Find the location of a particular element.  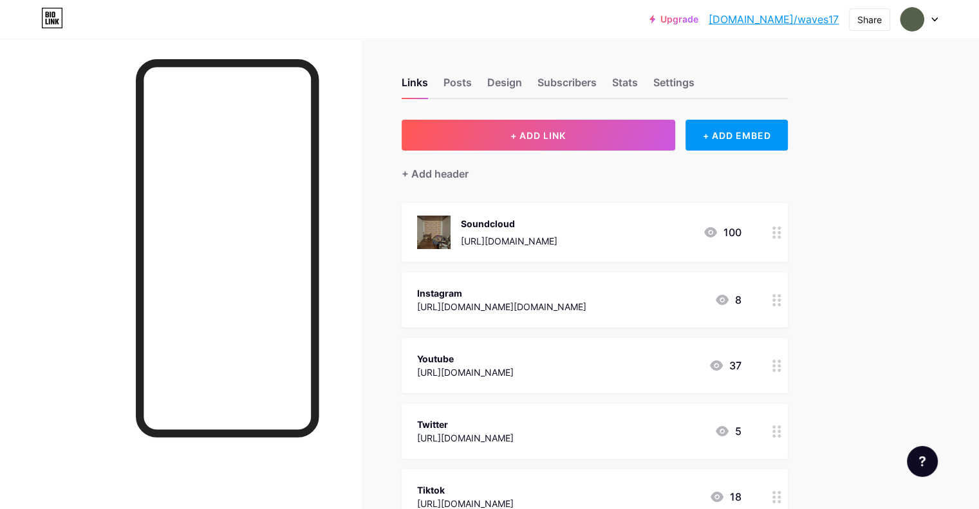

span: + ADD LINK is located at coordinates (538, 135).